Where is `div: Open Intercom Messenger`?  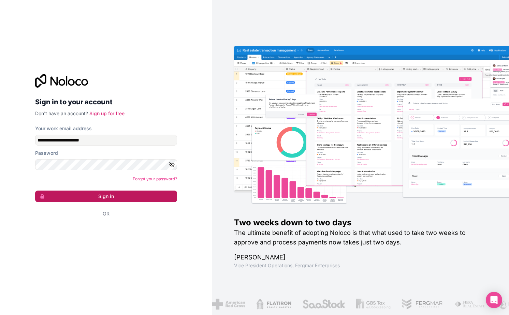 div: Open Intercom Messenger is located at coordinates (494, 300).